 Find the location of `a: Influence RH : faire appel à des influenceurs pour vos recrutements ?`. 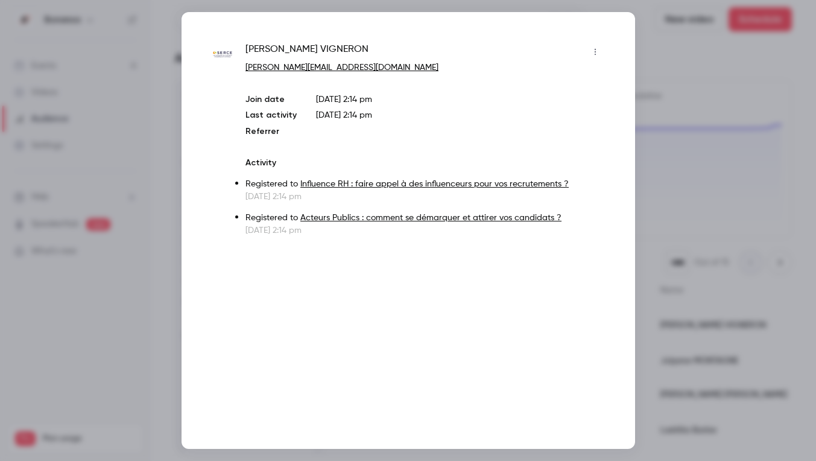

a: Influence RH : faire appel à des influenceurs pour vos recrutements ? is located at coordinates (434, 184).